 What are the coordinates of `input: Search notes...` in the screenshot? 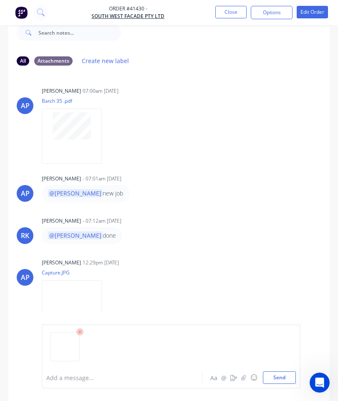 It's located at (80, 33).